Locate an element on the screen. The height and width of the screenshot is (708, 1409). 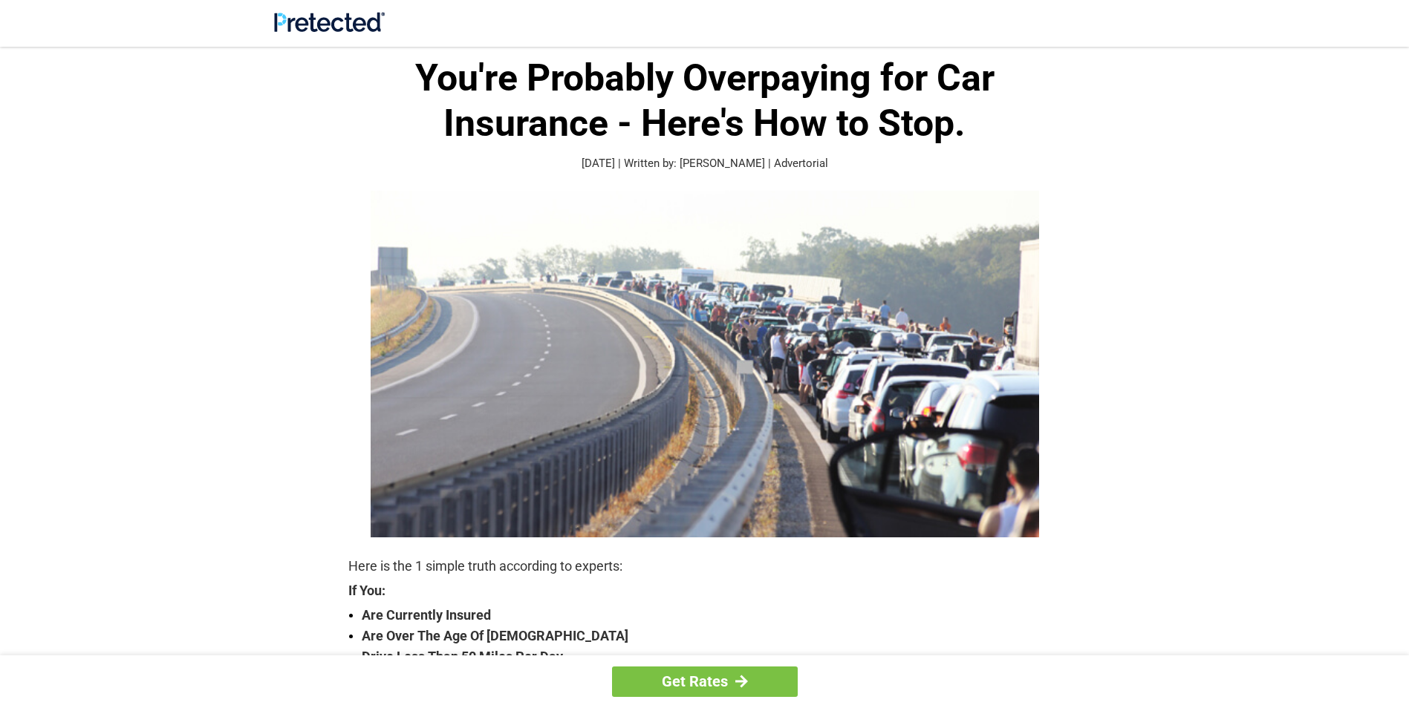
strong: If You: is located at coordinates (705, 591).